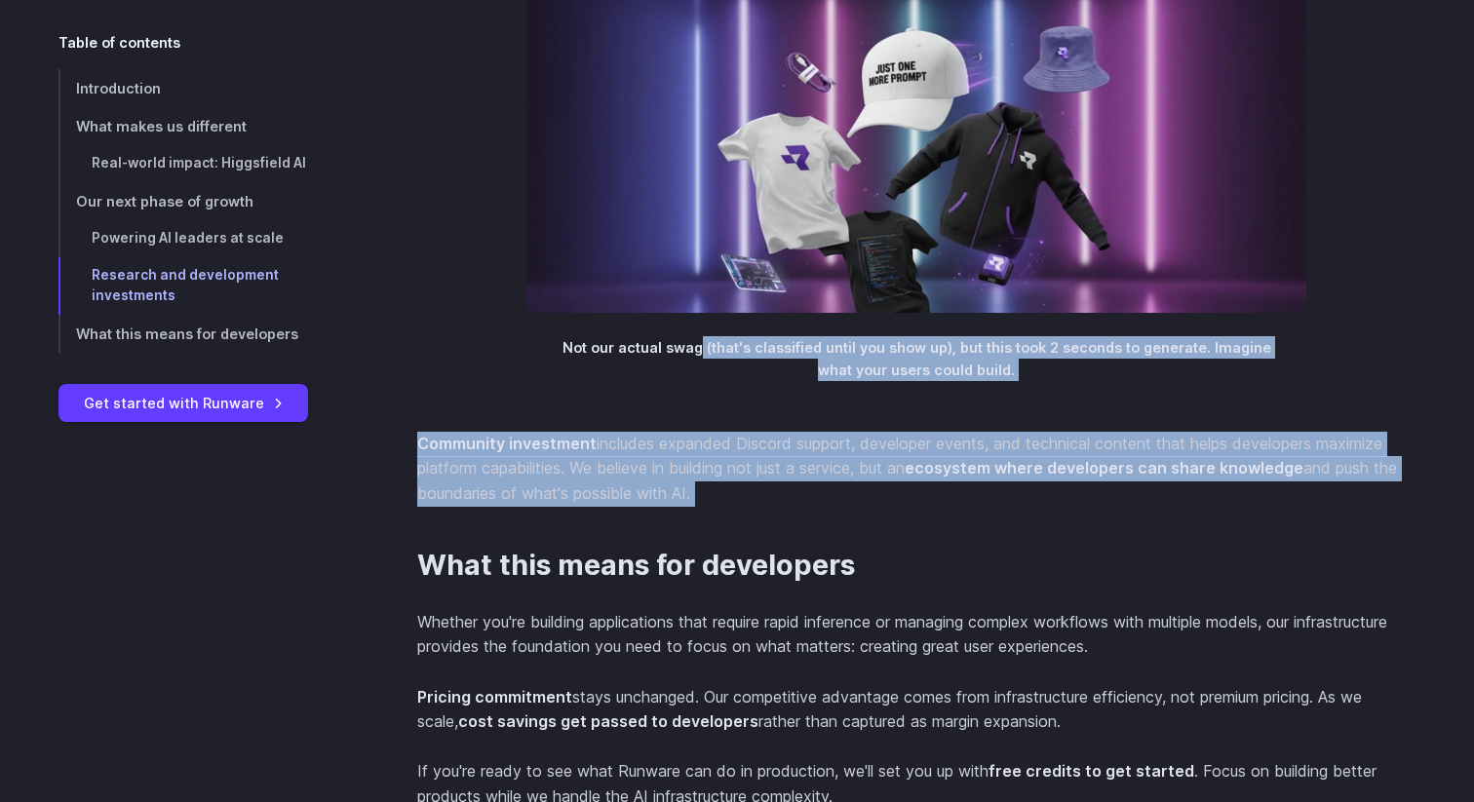  What do you see at coordinates (118, 88) in the screenshot?
I see `span: Introduction` at bounding box center [118, 88].